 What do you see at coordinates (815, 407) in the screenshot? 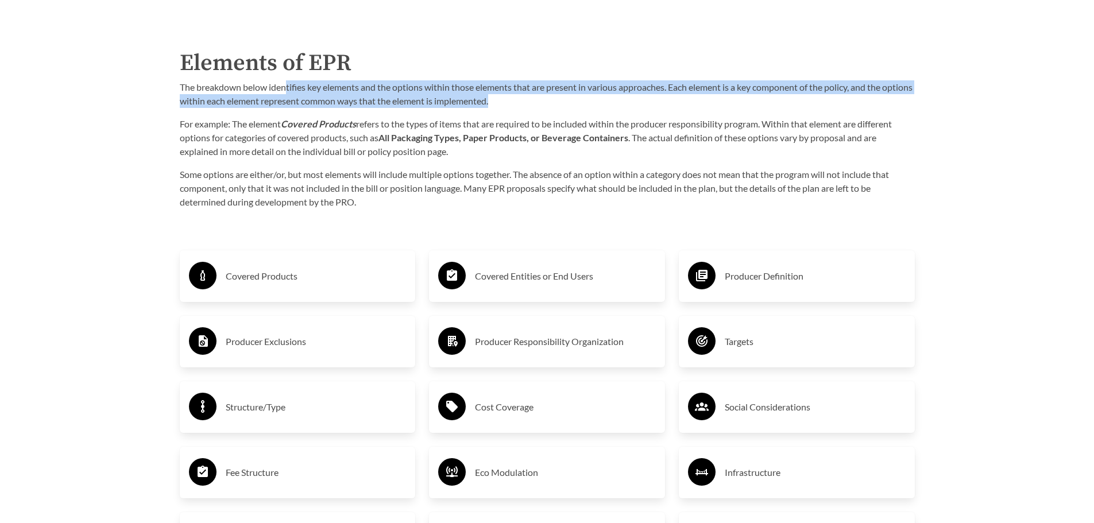
I see `h3: Social Considerations` at bounding box center [815, 407].